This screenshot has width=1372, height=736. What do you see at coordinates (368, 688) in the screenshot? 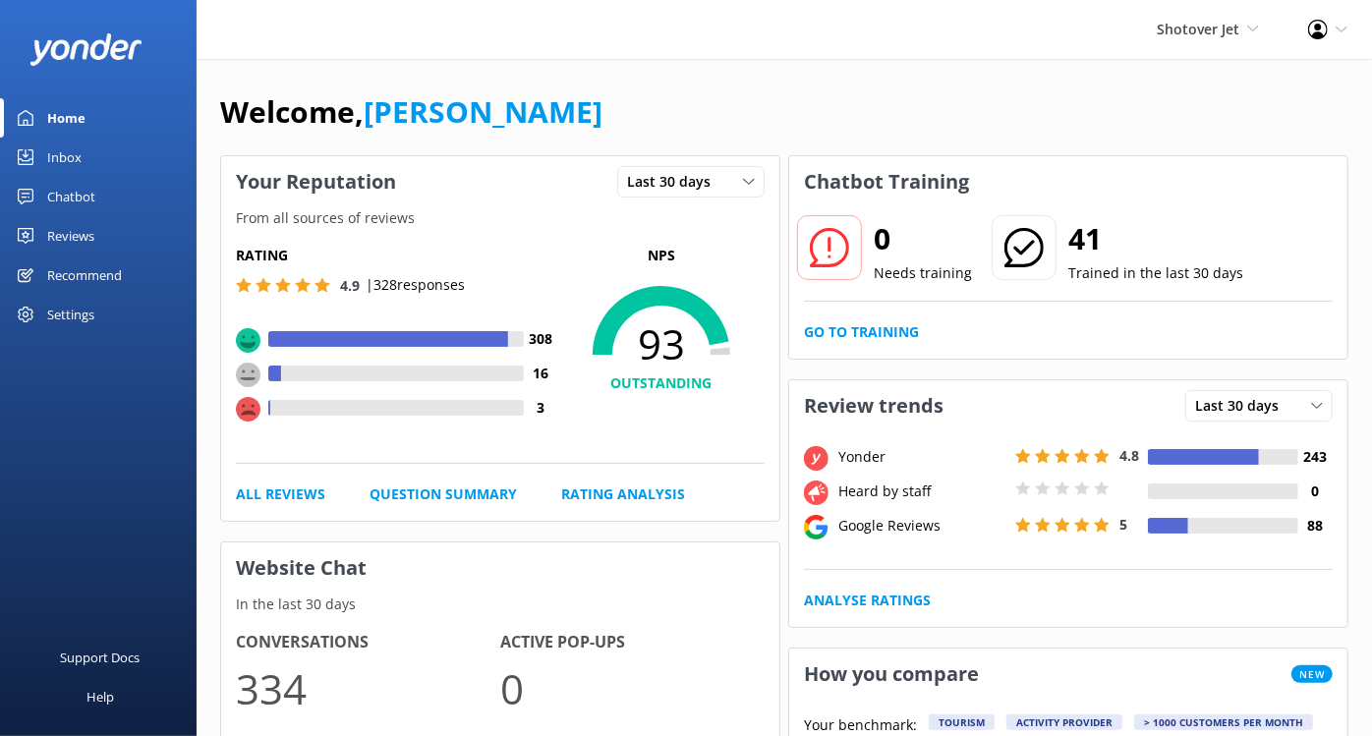
I see `p: 334` at bounding box center [368, 688].